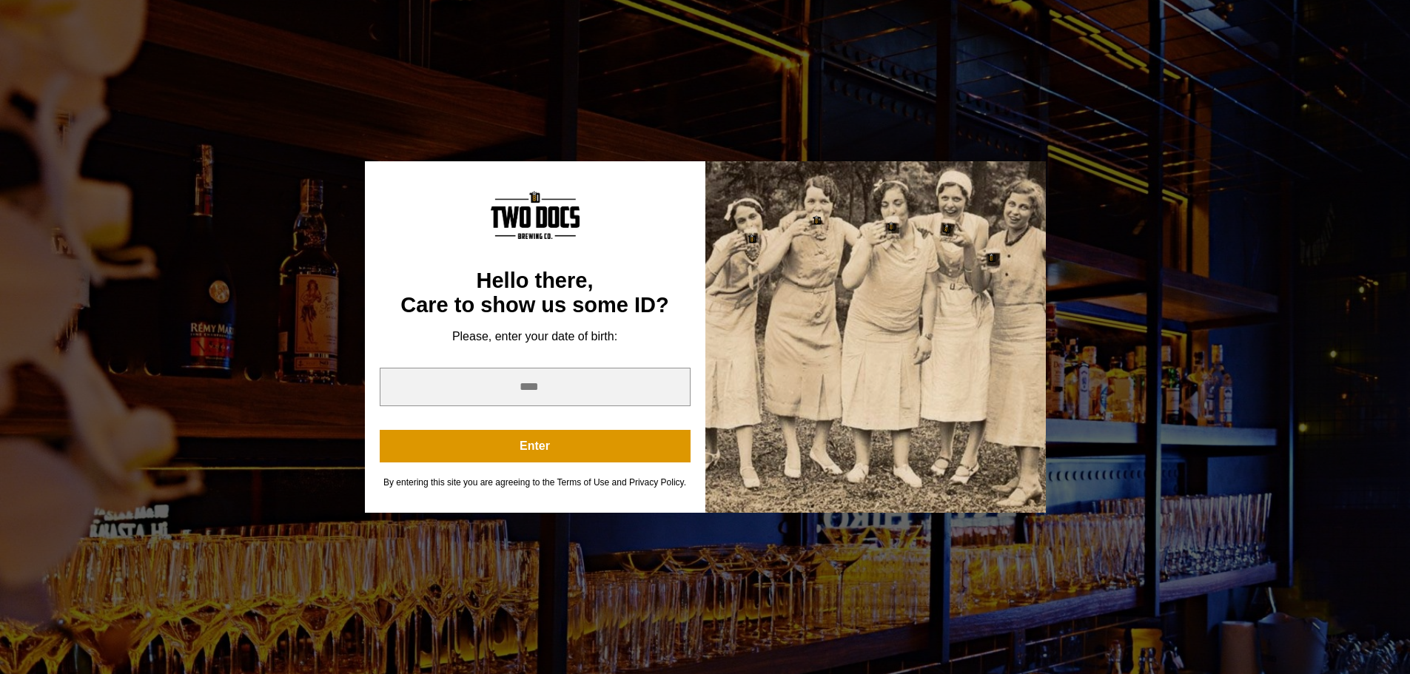 Image resolution: width=1410 pixels, height=674 pixels. What do you see at coordinates (535, 293) in the screenshot?
I see `div: Hello there, Care to show us some ID?` at bounding box center [535, 293].